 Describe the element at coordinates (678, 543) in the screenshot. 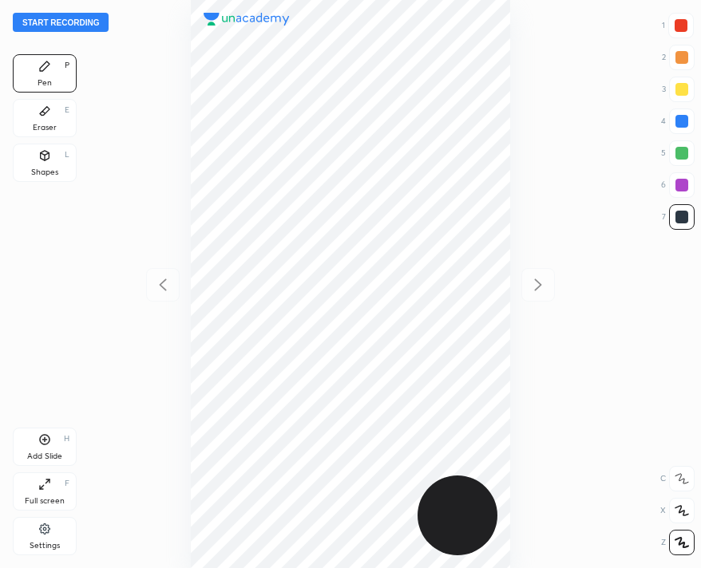

I see `div: Z` at that location.